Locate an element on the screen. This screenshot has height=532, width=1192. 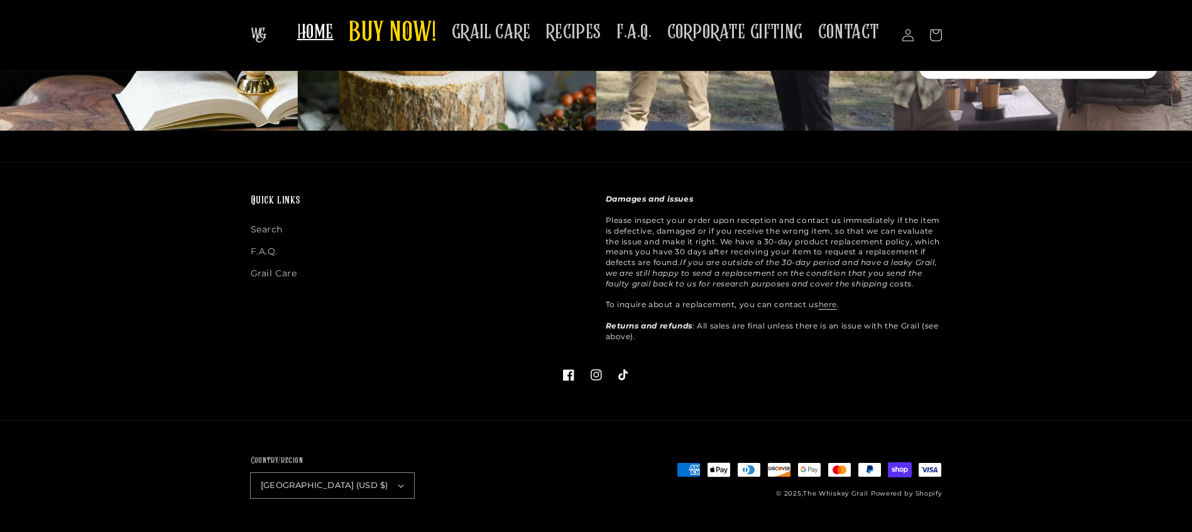
a: CORPORATE GIFTING is located at coordinates (735, 32).